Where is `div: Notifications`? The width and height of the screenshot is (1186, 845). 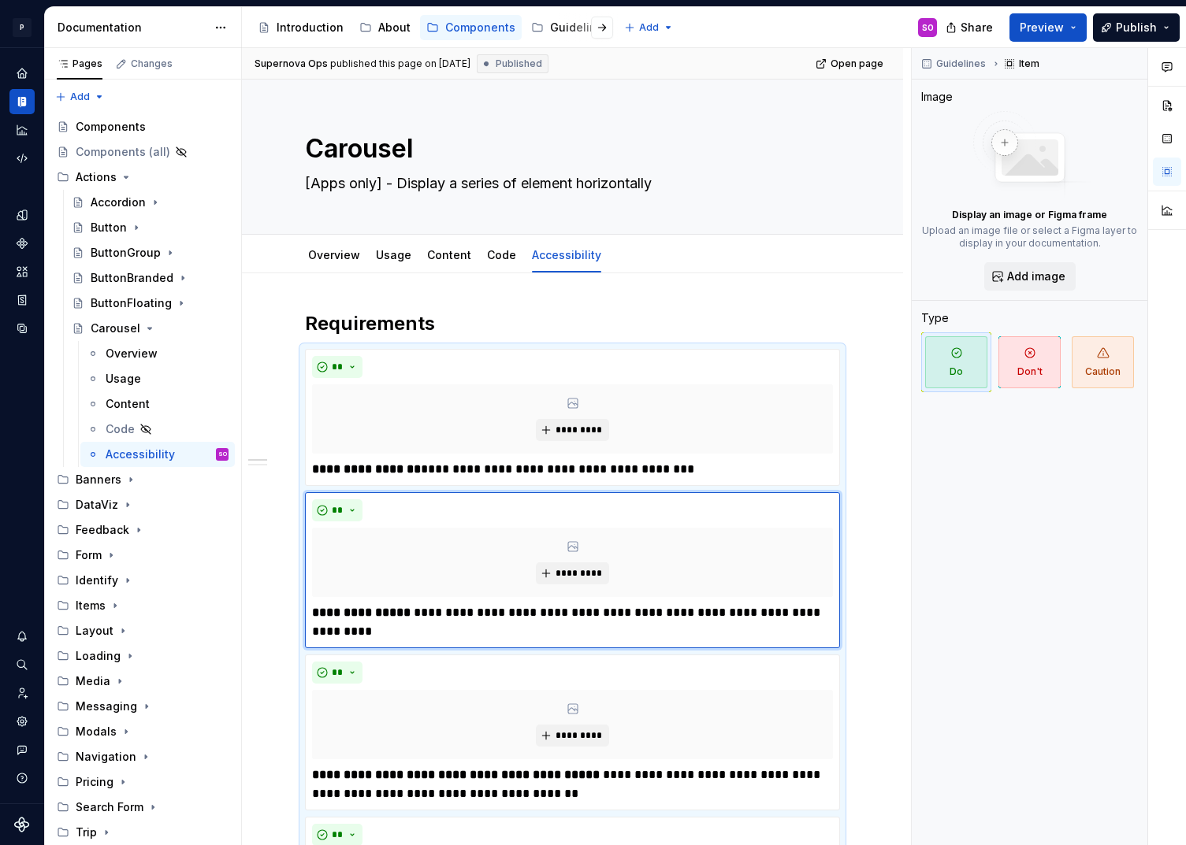
div: Notifications is located at coordinates (22, 636).